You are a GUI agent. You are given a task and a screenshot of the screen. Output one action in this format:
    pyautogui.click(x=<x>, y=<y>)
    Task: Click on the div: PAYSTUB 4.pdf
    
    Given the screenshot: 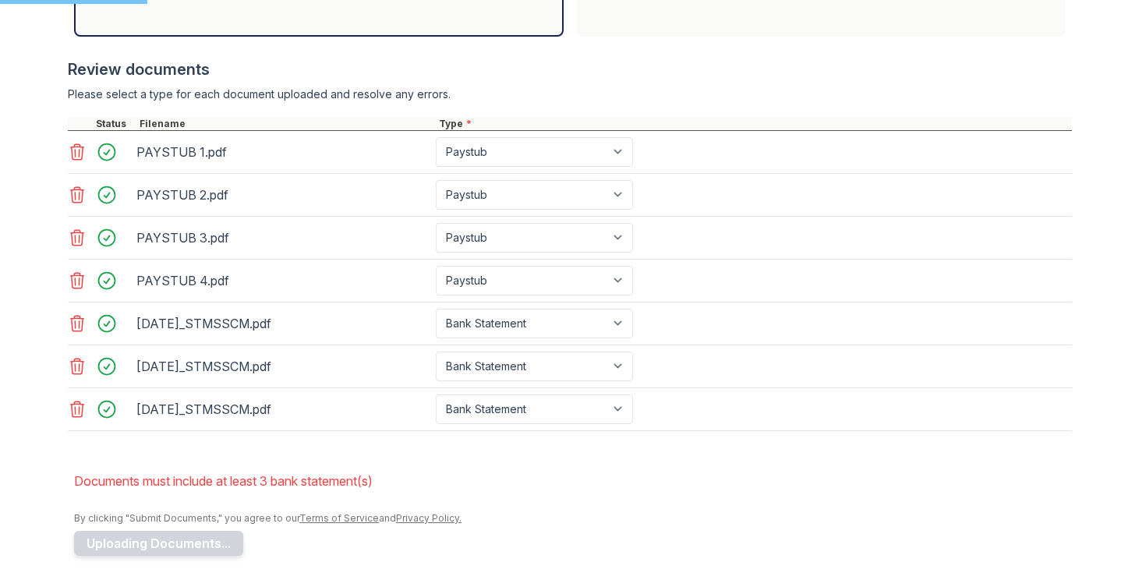 What is the action you would take?
    pyautogui.click(x=283, y=281)
    